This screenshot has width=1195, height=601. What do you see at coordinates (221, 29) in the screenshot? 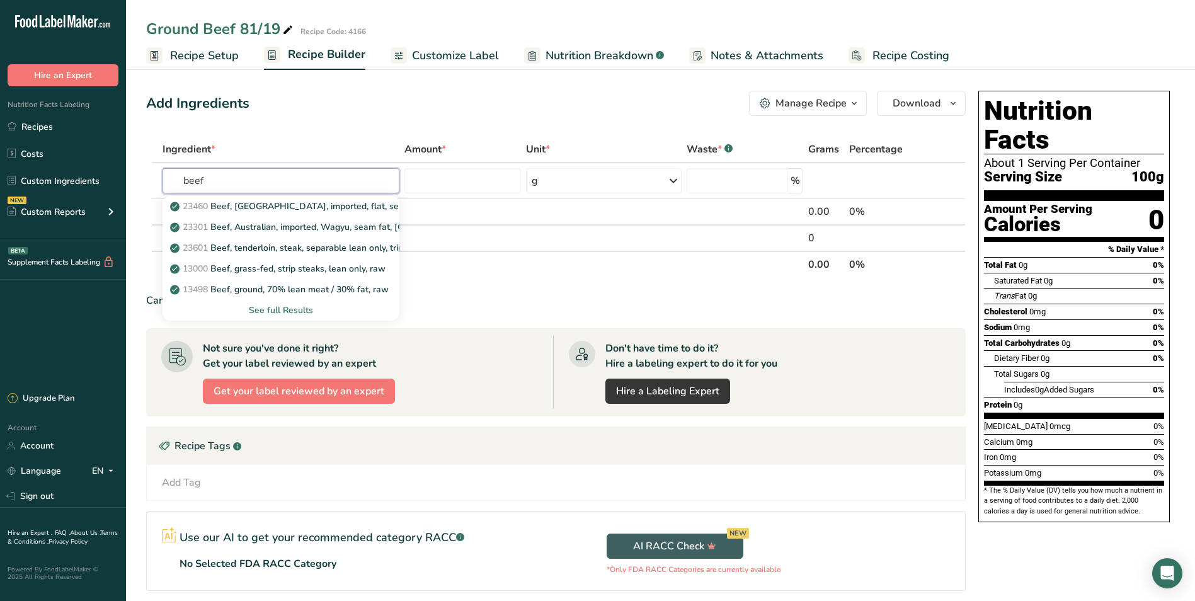
I see `div: Ground Beef 81/19` at bounding box center [221, 29].